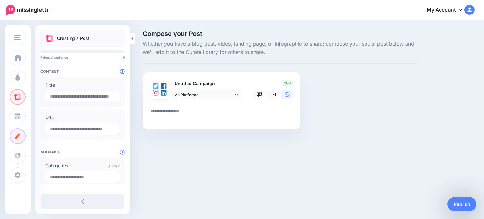 The height and width of the screenshot is (219, 484). I want to click on a: Publish, so click(462, 204).